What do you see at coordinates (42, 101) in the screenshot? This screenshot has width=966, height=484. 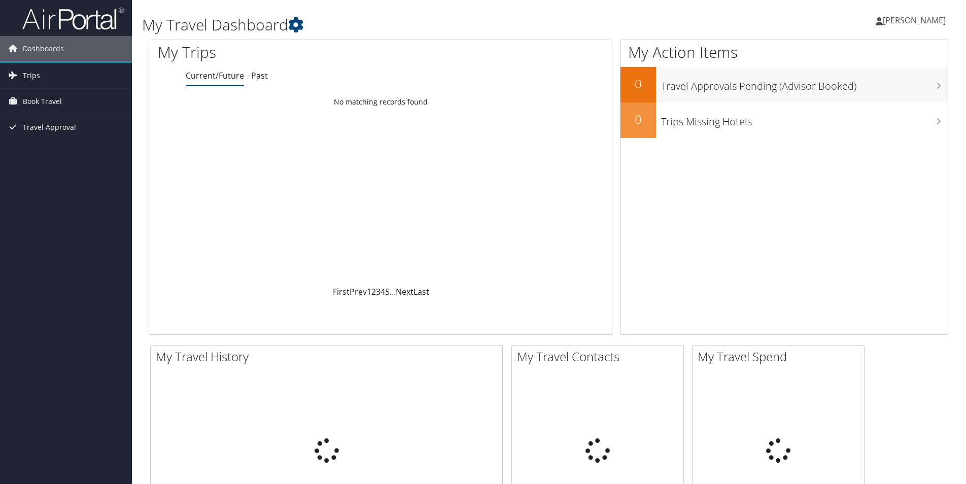 I see `span: Book Travel` at bounding box center [42, 101].